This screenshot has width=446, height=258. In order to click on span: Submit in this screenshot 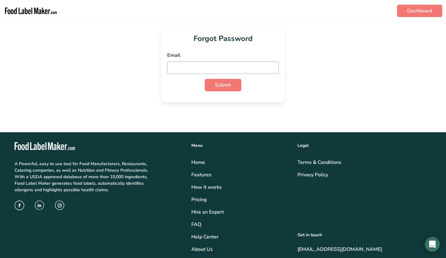, I will do `click(223, 85)`.